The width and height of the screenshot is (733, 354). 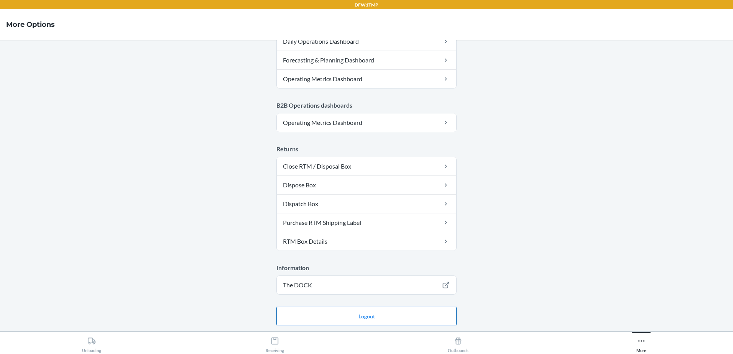 I want to click on h4: More Options, so click(x=30, y=25).